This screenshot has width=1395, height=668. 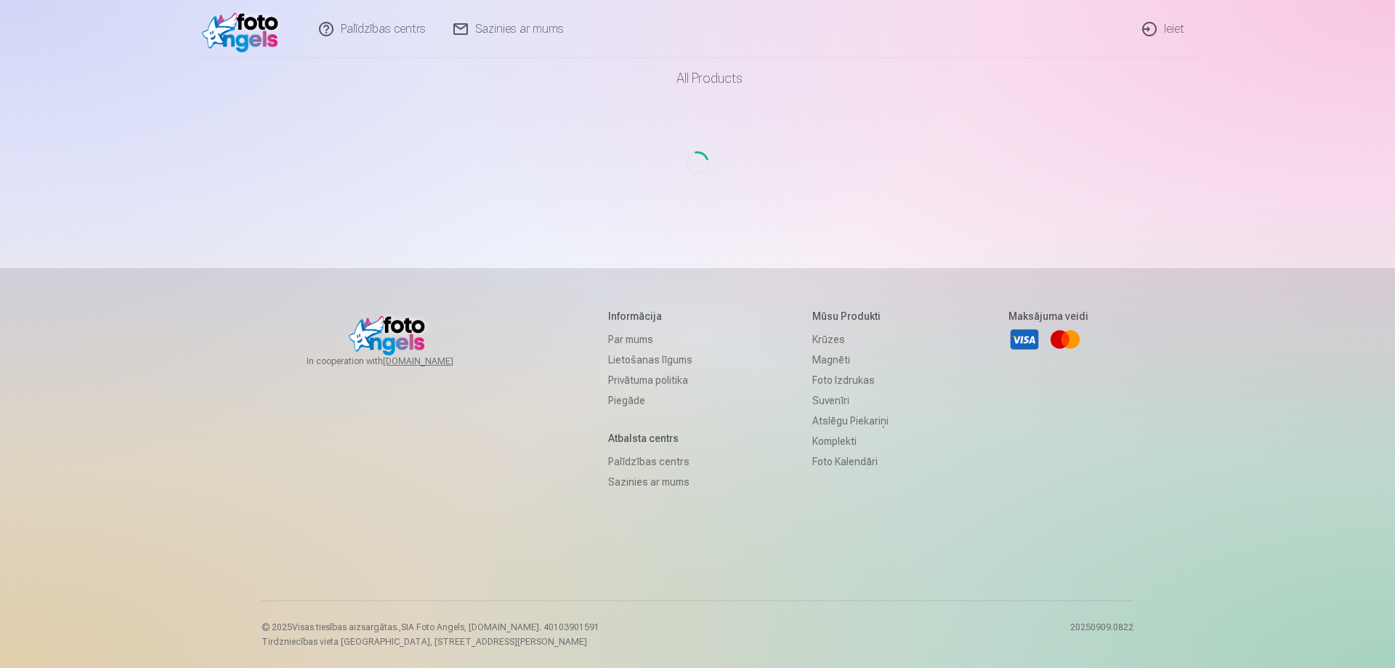 I want to click on a: Suvenīri, so click(x=850, y=400).